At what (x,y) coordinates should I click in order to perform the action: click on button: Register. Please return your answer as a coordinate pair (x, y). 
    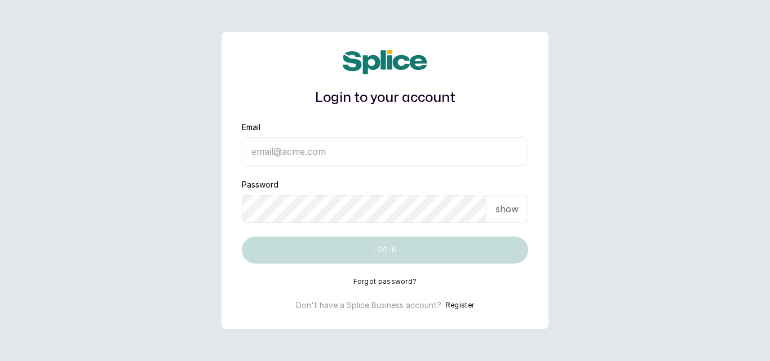
    Looking at the image, I should click on (460, 306).